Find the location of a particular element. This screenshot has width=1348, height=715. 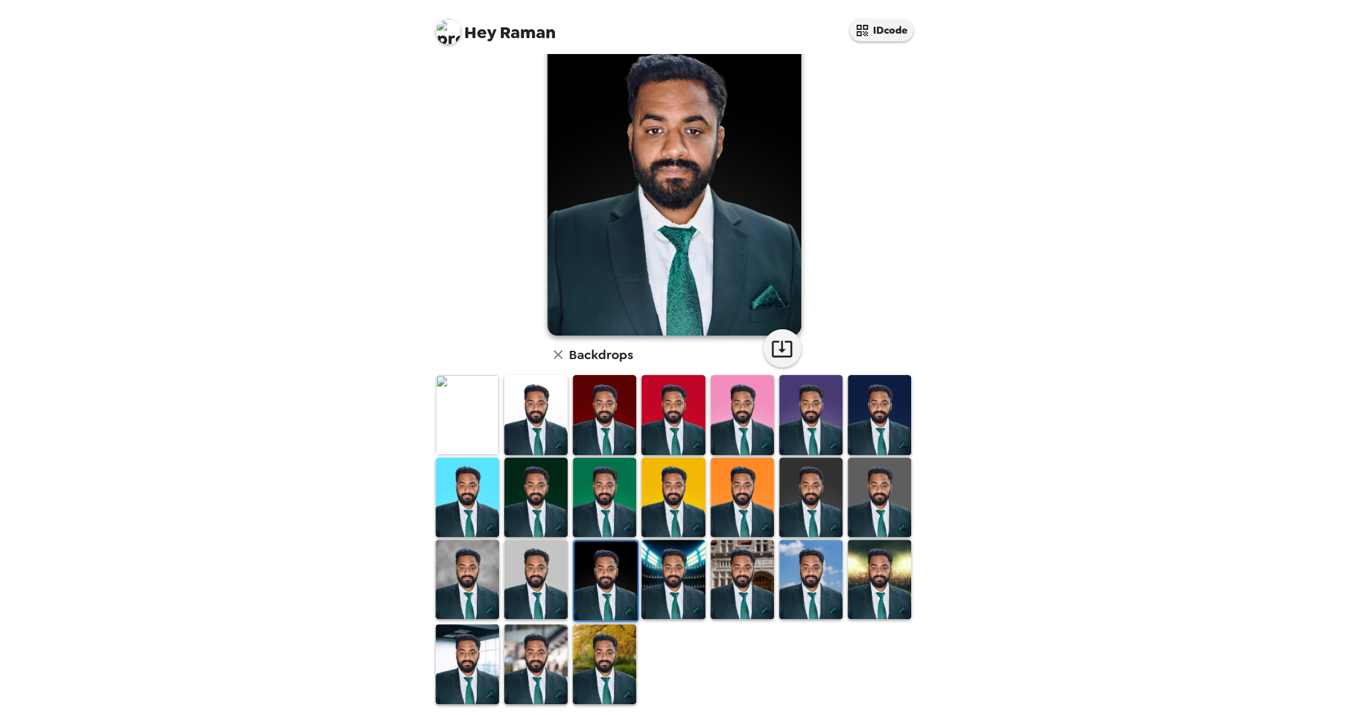

span: Hey is located at coordinates (480, 32).